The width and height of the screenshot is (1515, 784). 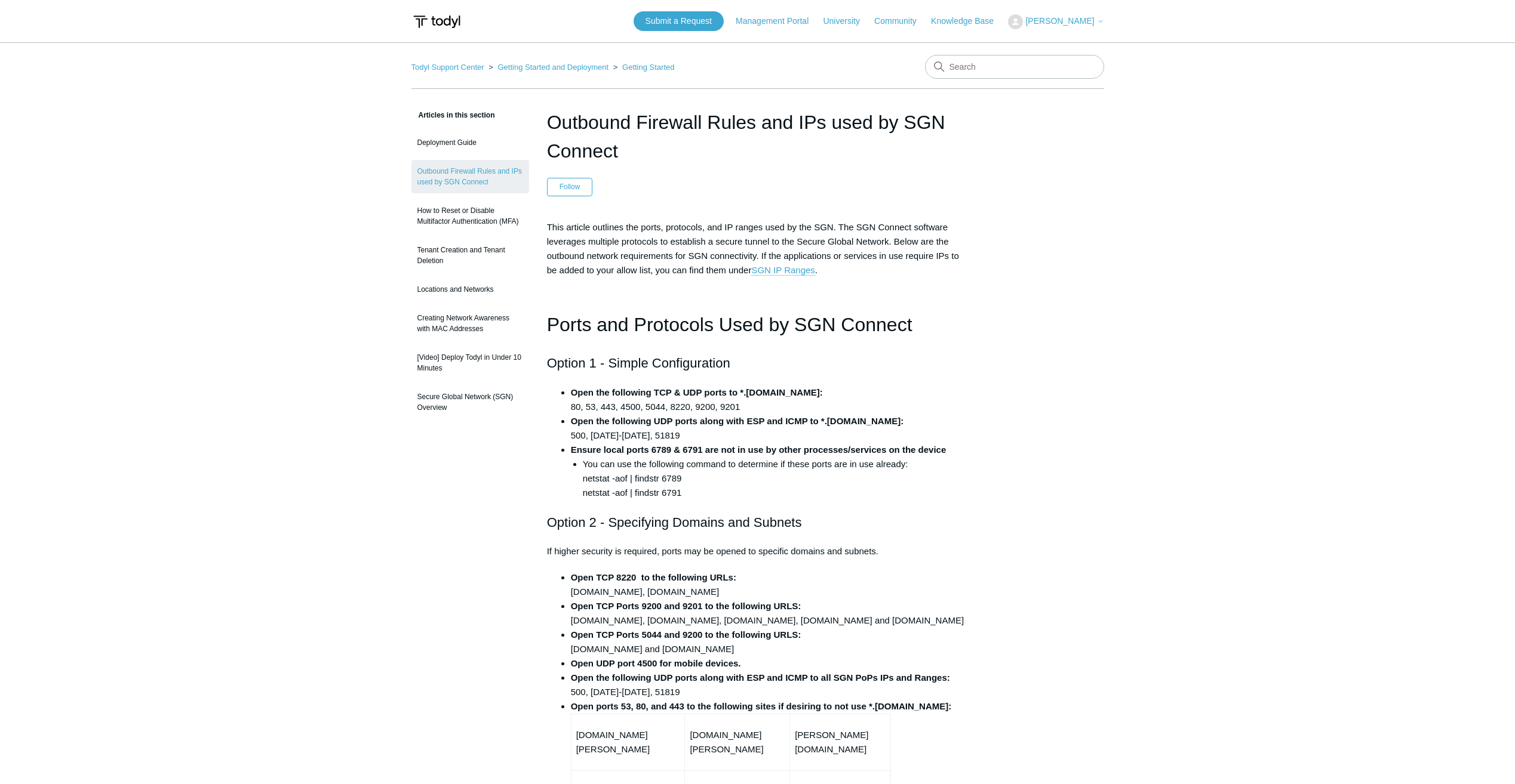 I want to click on input: Search, so click(x=1015, y=67).